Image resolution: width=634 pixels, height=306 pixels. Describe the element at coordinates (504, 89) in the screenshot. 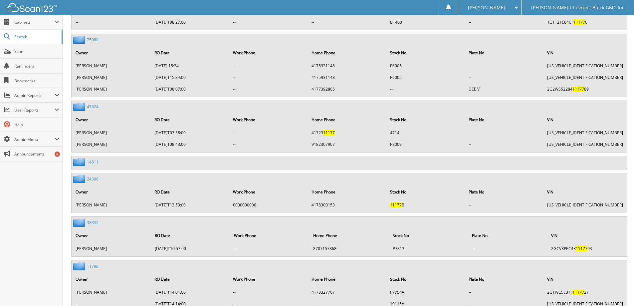

I see `td: DEE V` at that location.